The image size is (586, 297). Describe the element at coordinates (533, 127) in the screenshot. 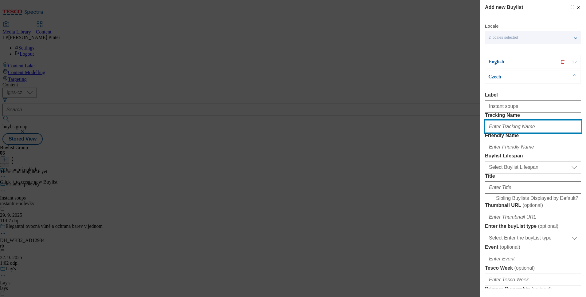

I see `input: Enter Tracking Name` at that location.